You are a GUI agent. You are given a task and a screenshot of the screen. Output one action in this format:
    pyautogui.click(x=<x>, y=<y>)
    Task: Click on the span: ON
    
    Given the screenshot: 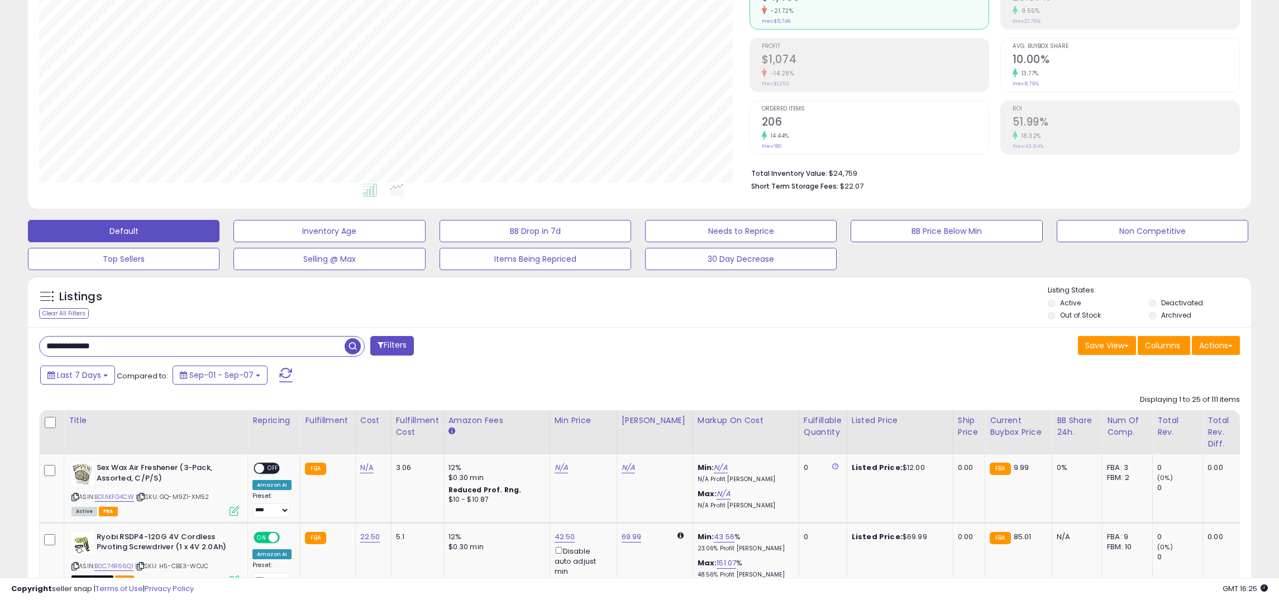 What is the action you would take?
    pyautogui.click(x=261, y=537)
    